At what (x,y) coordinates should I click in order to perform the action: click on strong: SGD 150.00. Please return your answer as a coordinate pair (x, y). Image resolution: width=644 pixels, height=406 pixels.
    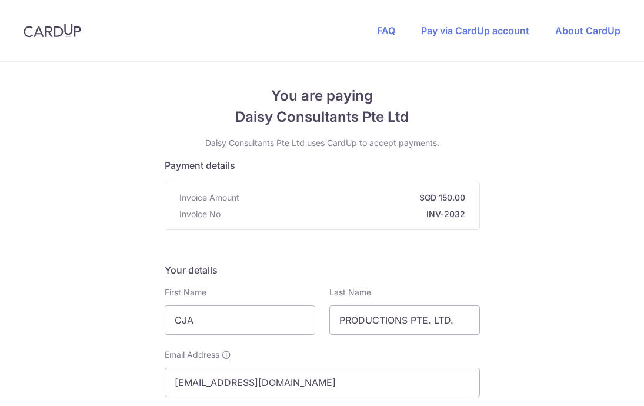
    Looking at the image, I should click on (355, 198).